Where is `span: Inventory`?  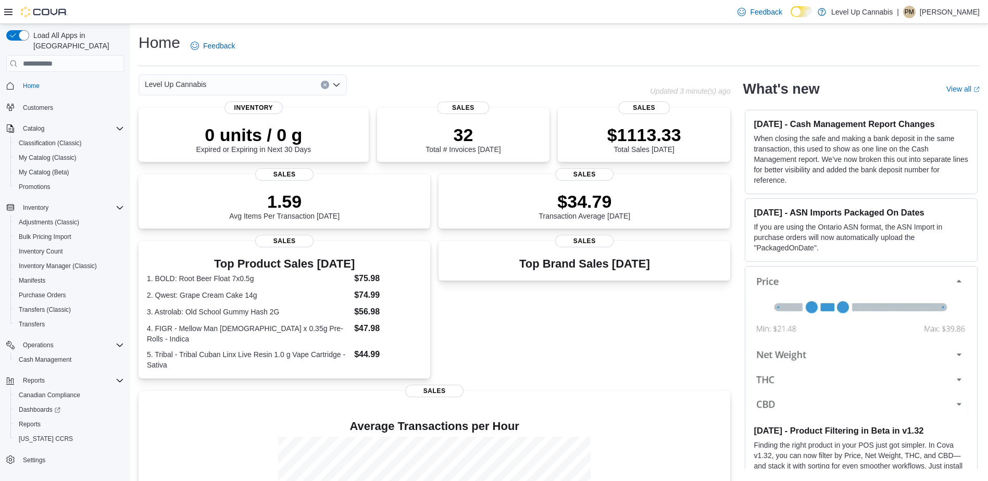
span: Inventory is located at coordinates (254, 108).